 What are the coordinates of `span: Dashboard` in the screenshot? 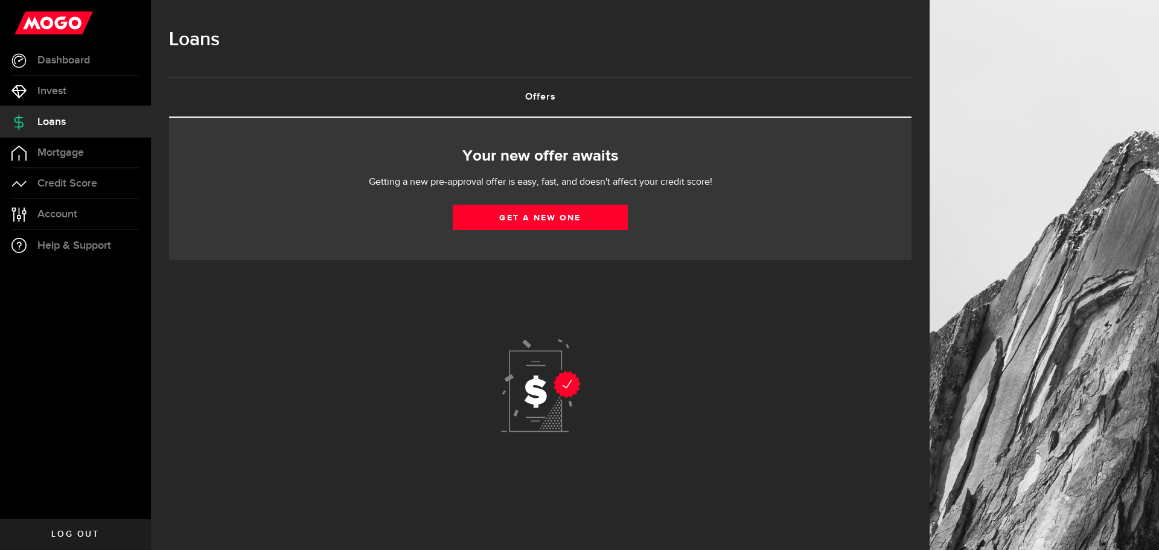 It's located at (63, 60).